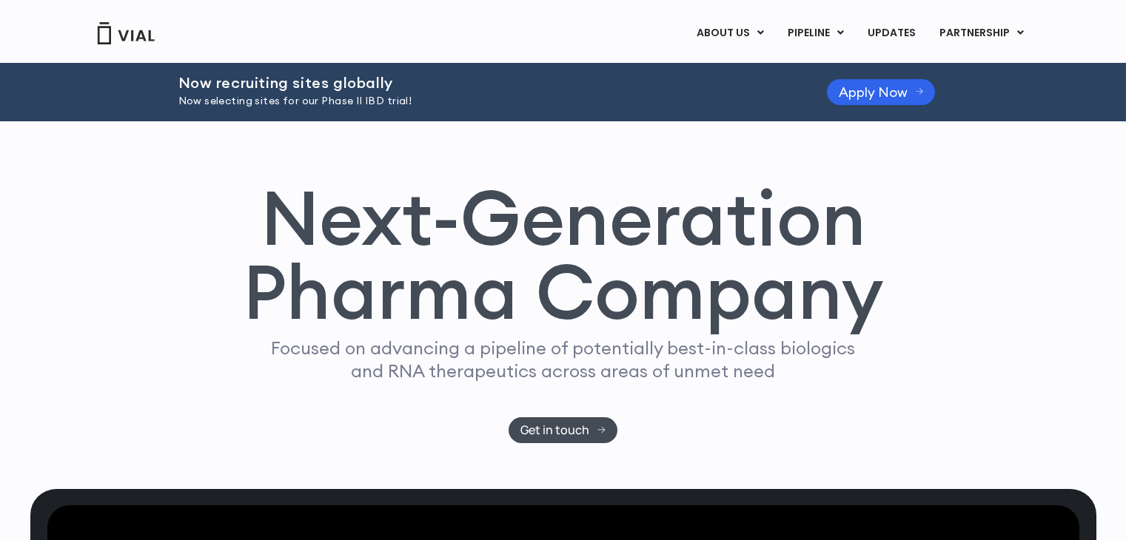 Image resolution: width=1126 pixels, height=540 pixels. I want to click on a: UPDATES, so click(891, 33).